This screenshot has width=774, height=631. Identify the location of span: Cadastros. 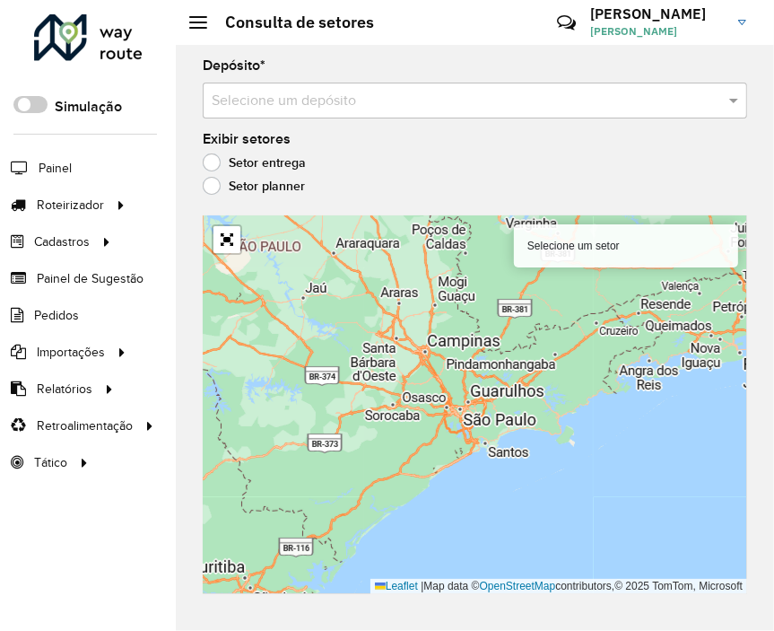
(62, 241).